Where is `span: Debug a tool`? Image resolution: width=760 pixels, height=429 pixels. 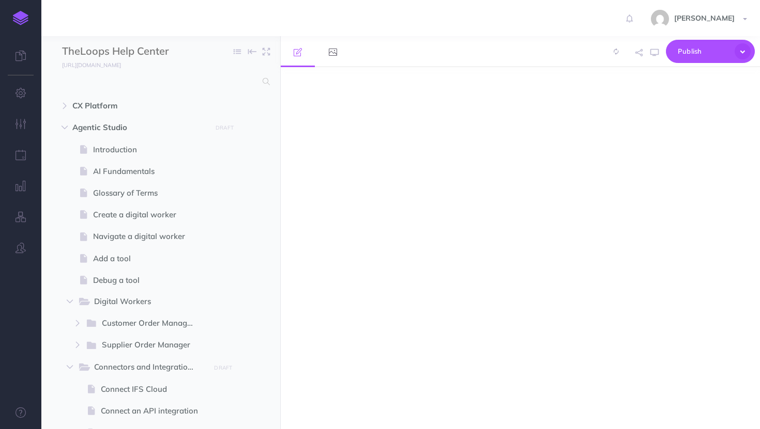 span: Debug a tool is located at coordinates (156, 281).